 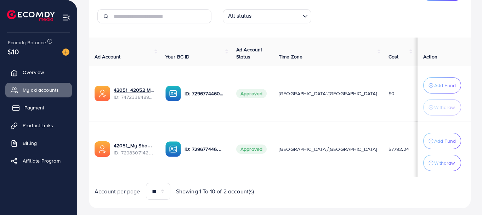 What do you see at coordinates (39, 108) in the screenshot?
I see `a: Payment` at bounding box center [39, 108].